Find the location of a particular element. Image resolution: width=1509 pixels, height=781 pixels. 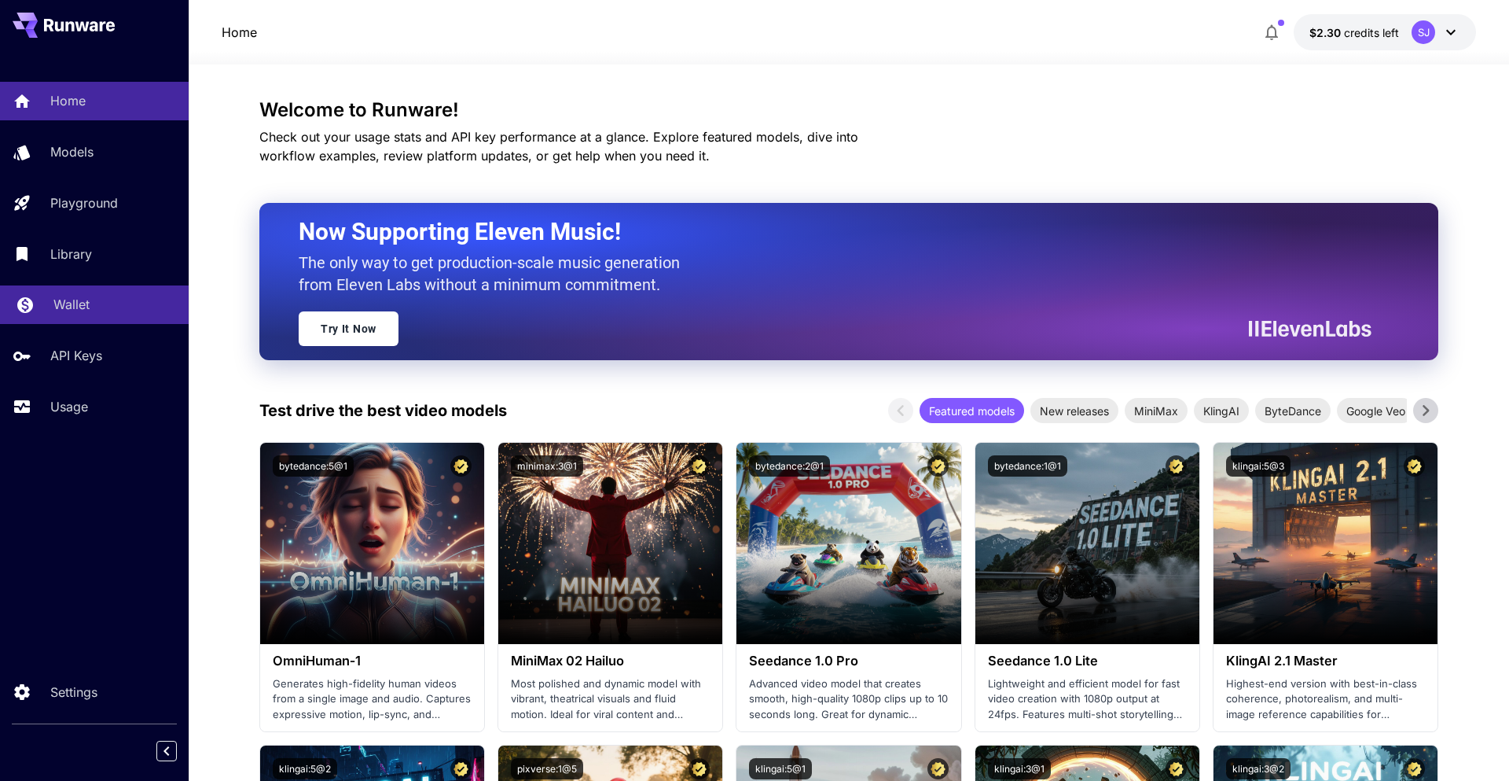

p: API Keys is located at coordinates (76, 355).